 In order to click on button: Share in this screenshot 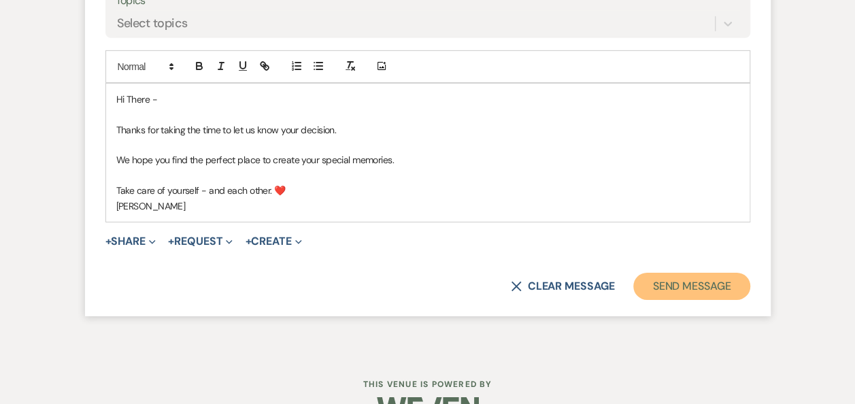, I will do `click(131, 241)`.